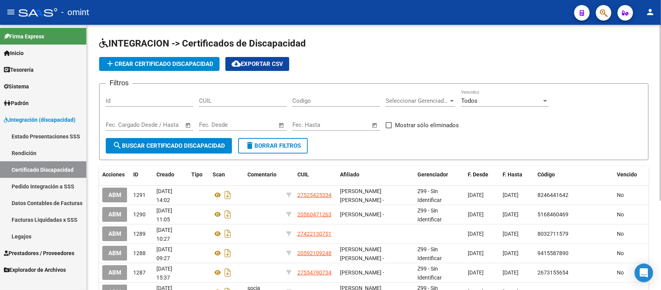 Image resolution: width=661 pixels, height=290 pixels. I want to click on span: Explorador de Archivos, so click(35, 270).